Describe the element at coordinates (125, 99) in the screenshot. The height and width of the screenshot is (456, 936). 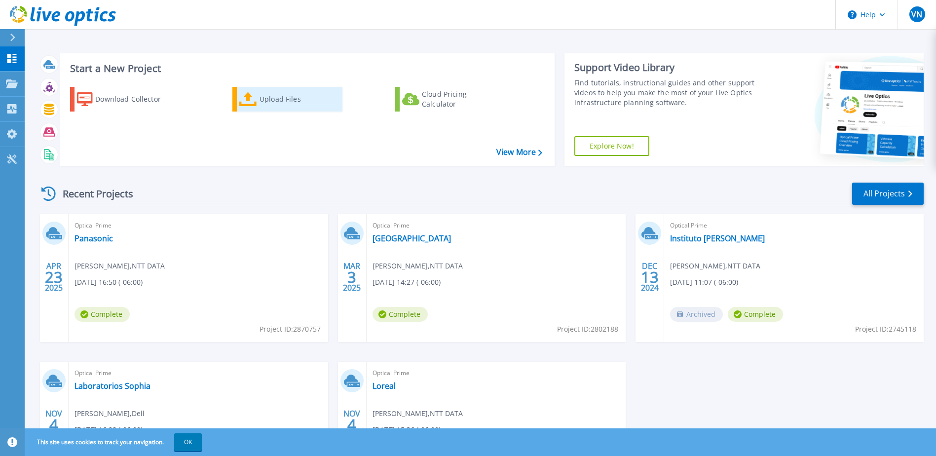
I see `a: Download Collector` at that location.